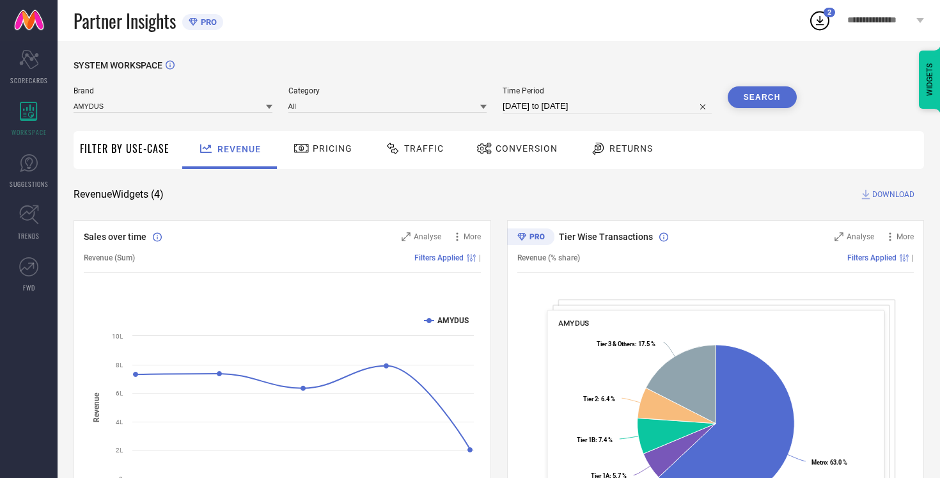  I want to click on span: Conversion, so click(526, 148).